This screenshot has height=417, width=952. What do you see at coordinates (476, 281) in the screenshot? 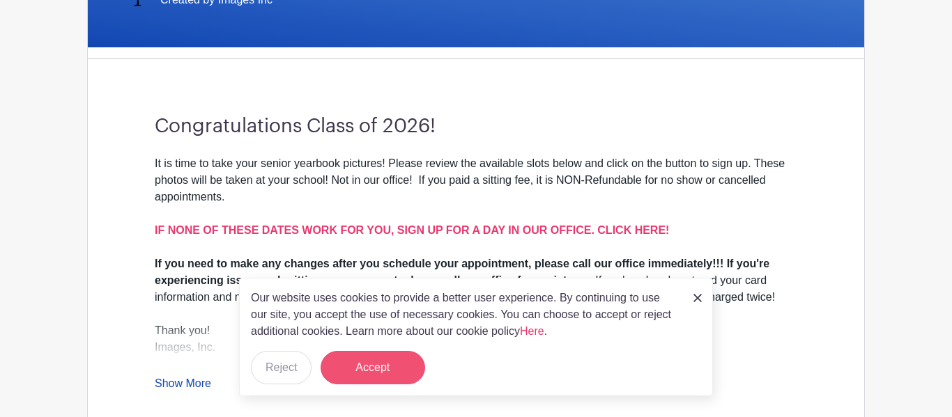
I see `div: If you've already entered your card information and notice a delay in processing, —give us a call...` at bounding box center [476, 281].